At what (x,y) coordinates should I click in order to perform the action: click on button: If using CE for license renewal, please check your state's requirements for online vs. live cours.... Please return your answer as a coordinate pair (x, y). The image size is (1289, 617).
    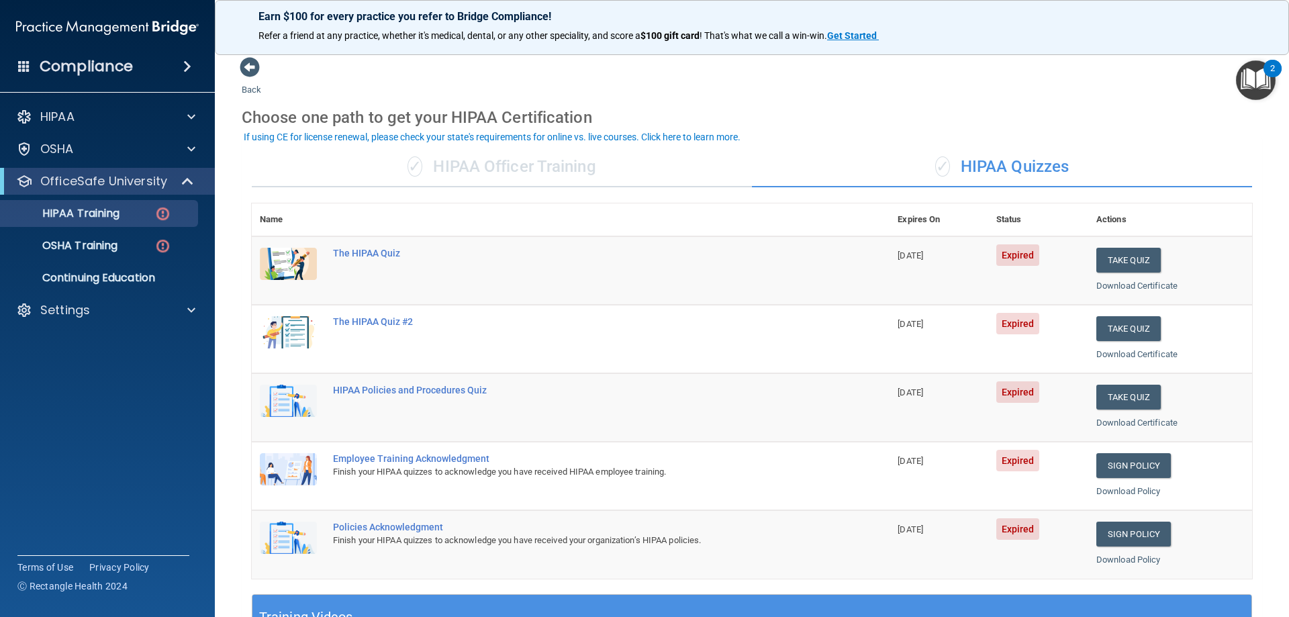
    Looking at the image, I should click on (492, 137).